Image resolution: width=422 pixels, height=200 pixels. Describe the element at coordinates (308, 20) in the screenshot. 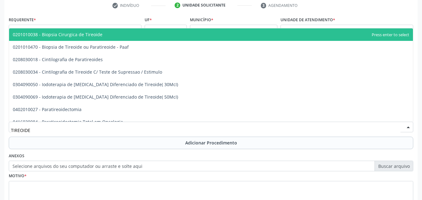

I see `label: Unidade de atendimento` at that location.